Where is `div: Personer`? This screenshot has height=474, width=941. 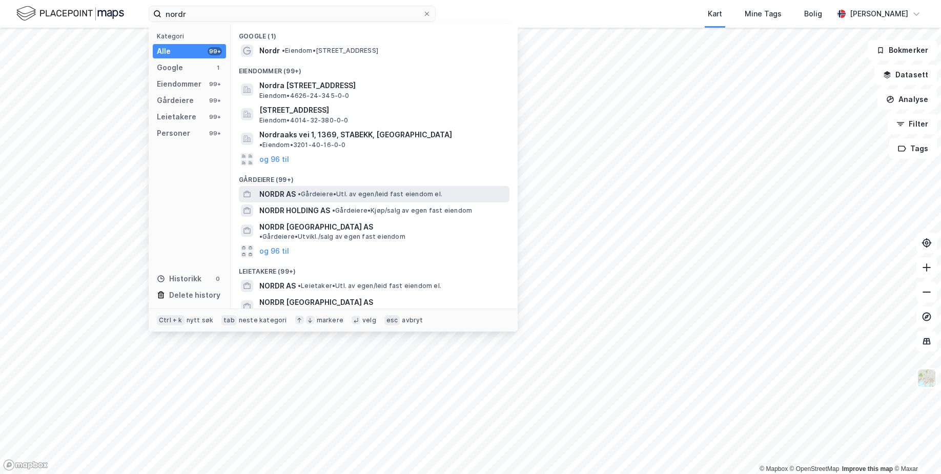
div: Personer is located at coordinates (173, 133).